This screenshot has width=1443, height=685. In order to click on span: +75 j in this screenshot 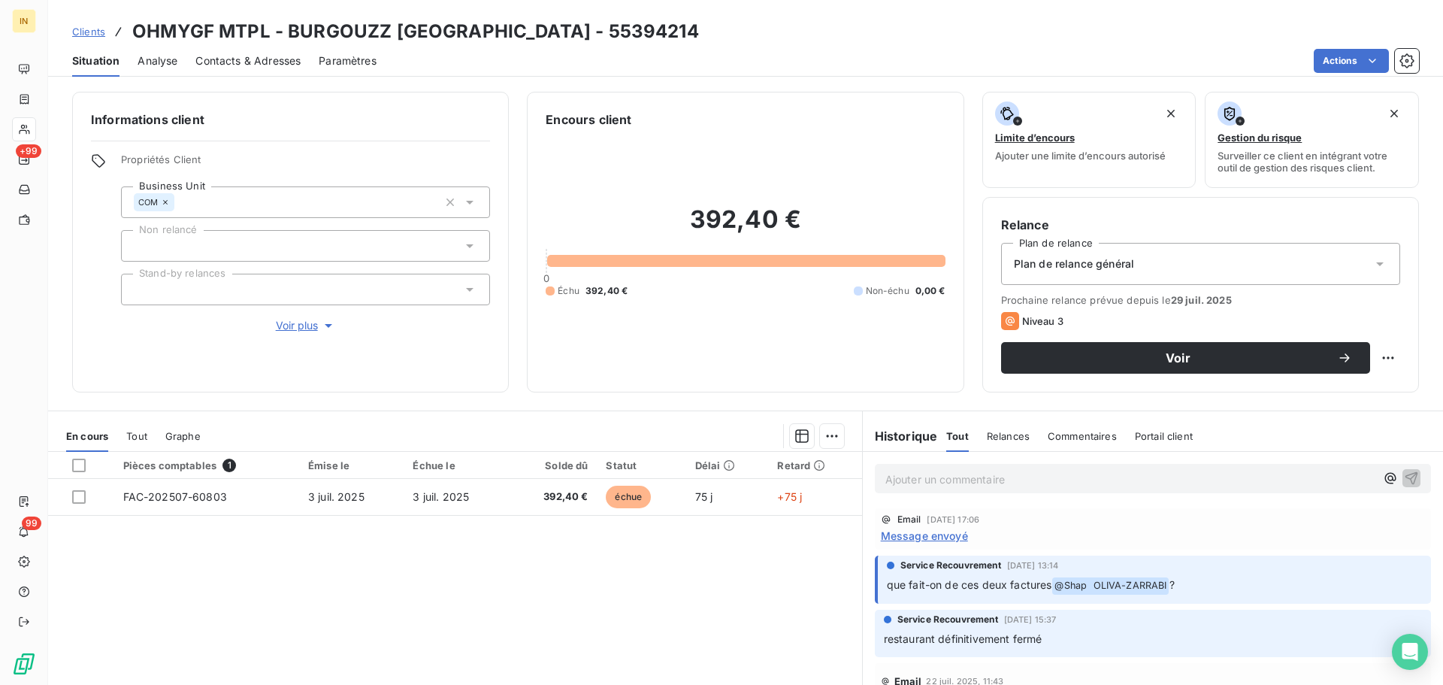, I will do `click(789, 496)`.